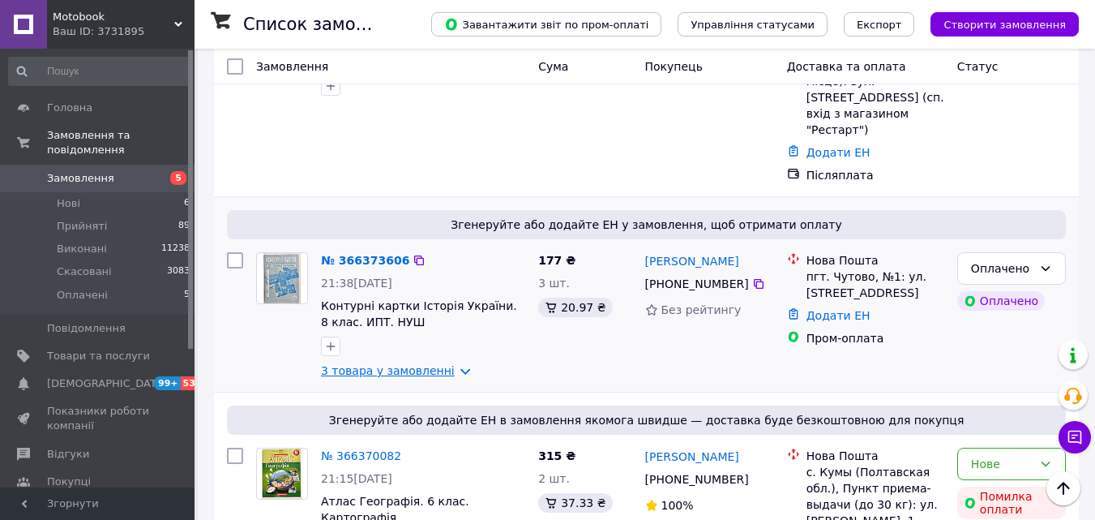 The height and width of the screenshot is (520, 1095). Describe the element at coordinates (186, 203) in the screenshot. I see `span: 6` at that location.